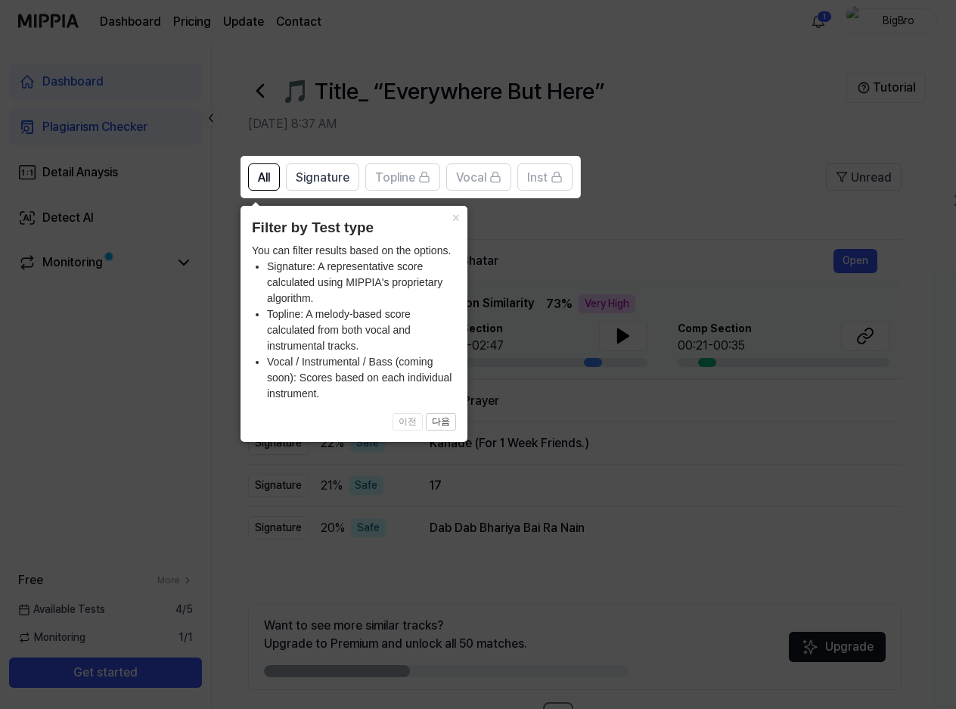  I want to click on span: All, so click(264, 178).